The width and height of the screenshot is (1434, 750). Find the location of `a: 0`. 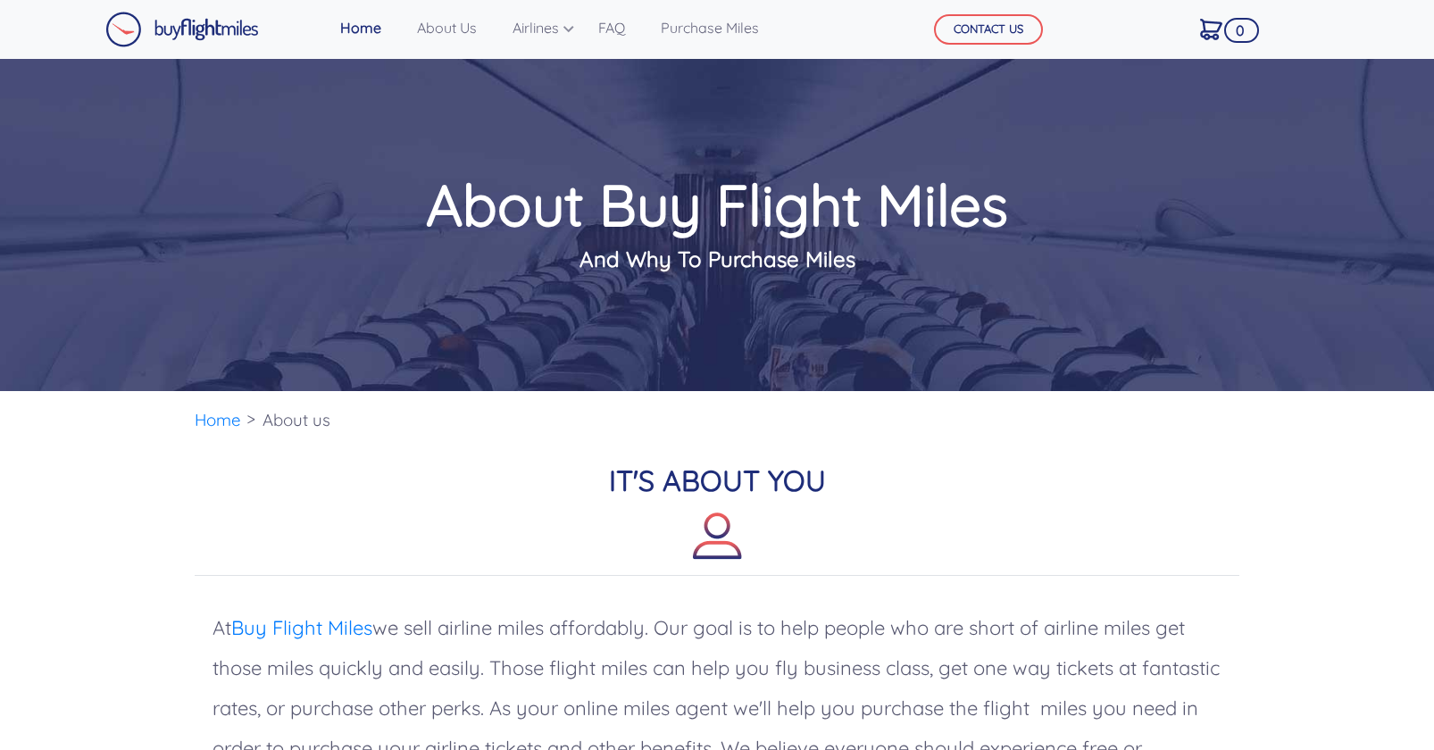

a: 0 is located at coordinates (1211, 29).